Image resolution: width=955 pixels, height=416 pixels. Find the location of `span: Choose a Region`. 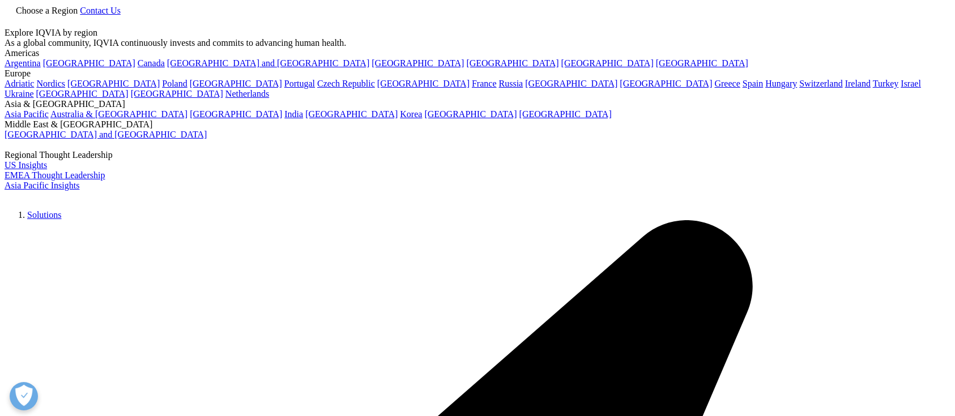

span: Choose a Region is located at coordinates (46, 10).